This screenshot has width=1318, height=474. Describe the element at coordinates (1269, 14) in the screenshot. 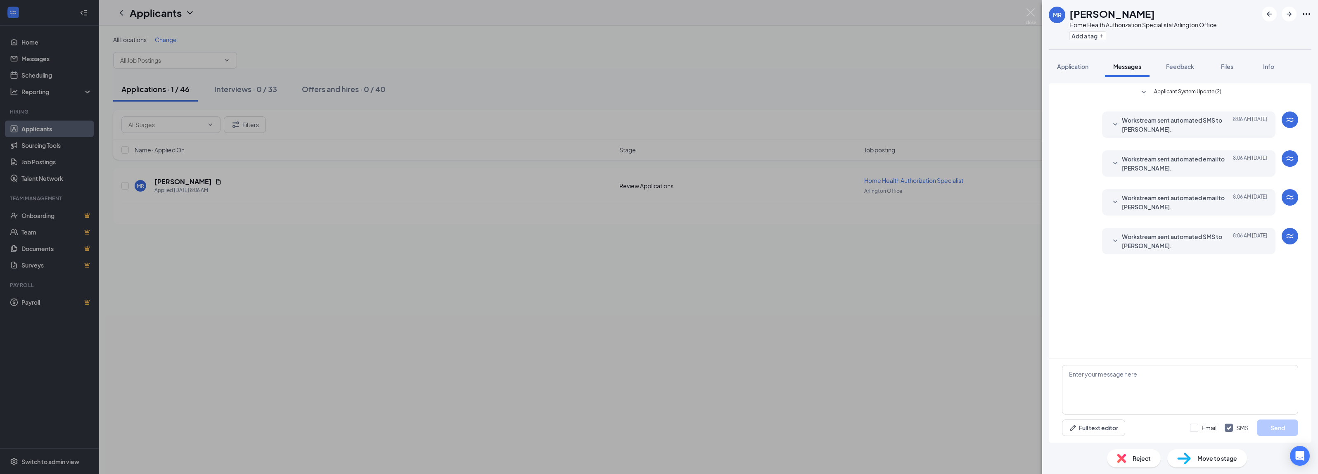

I see `button: ArrowLeftNew` at that location.